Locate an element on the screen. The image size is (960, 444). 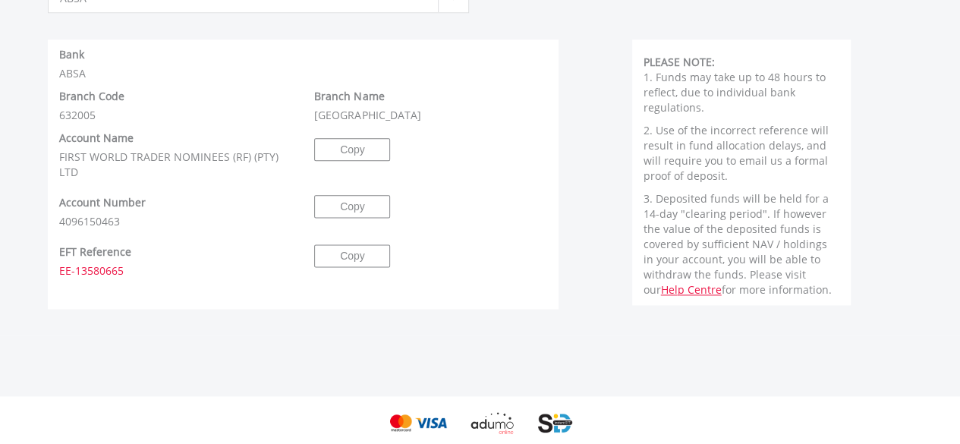
img: SID Logo is located at coordinates (555, 423).